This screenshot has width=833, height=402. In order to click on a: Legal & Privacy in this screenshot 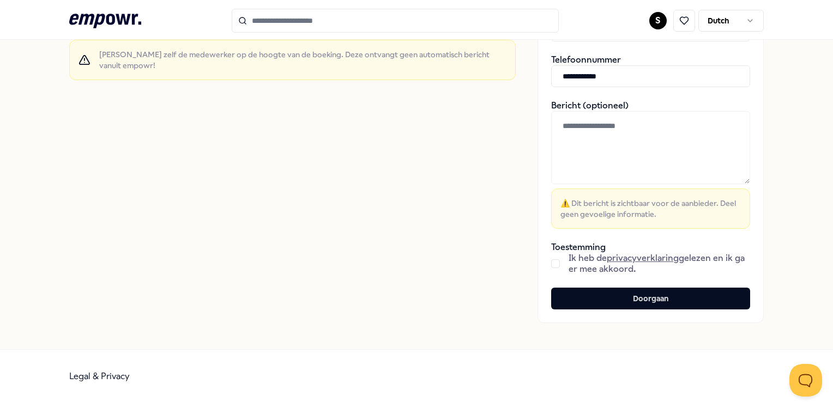, I will do `click(99, 376)`.